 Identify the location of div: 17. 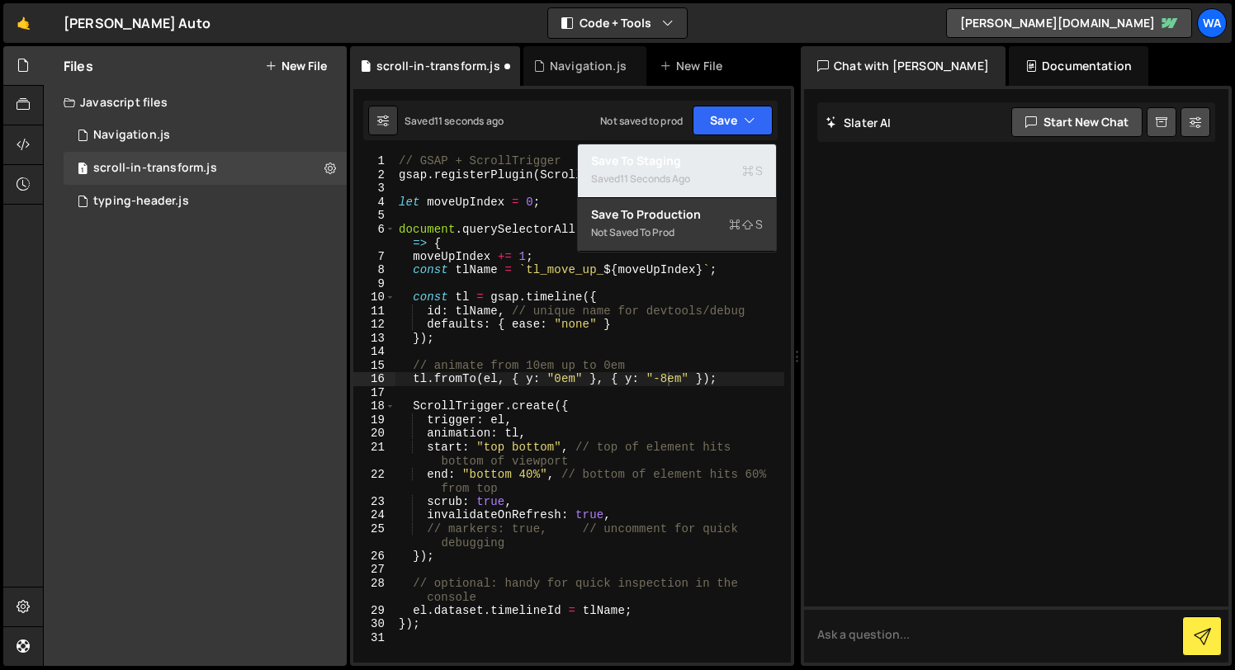
(374, 393).